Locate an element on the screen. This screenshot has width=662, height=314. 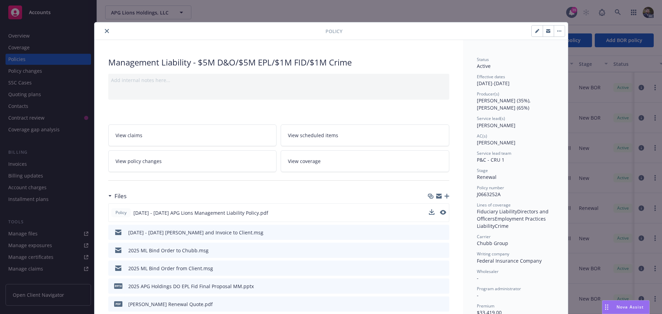
a: View scheduled items is located at coordinates (365, 135).